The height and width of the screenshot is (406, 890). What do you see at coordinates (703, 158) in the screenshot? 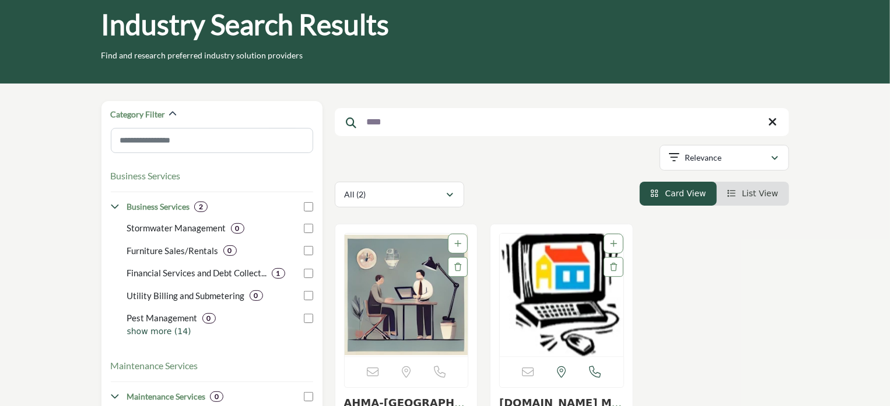
I see `p: Relevance` at bounding box center [703, 158].